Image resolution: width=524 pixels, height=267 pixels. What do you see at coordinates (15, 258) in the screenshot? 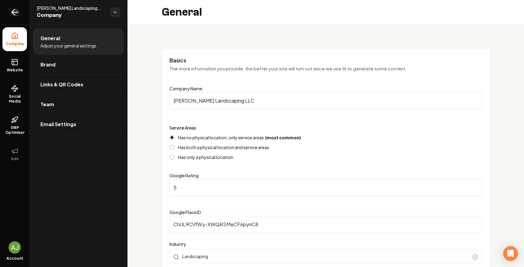
I see `span: Account` at bounding box center [15, 258].